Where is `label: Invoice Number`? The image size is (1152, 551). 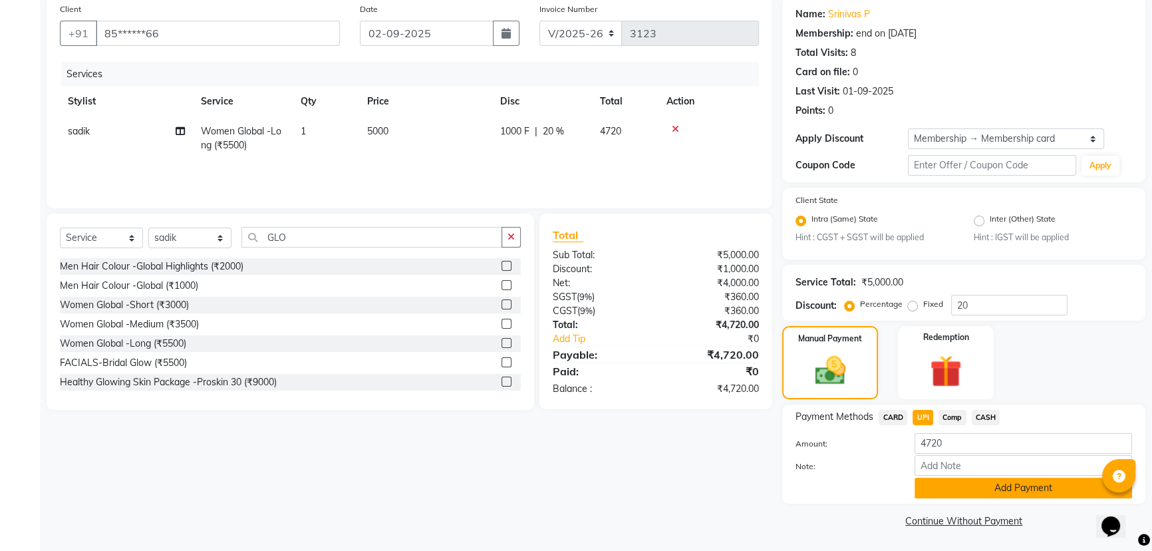
label: Invoice Number is located at coordinates (568, 9).